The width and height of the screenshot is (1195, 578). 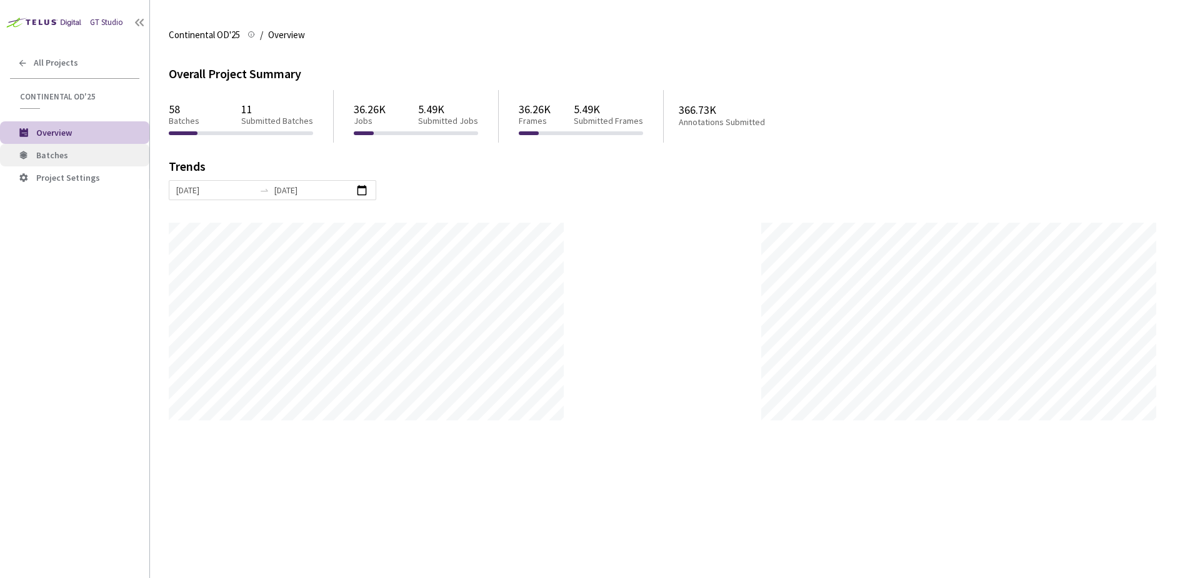 I want to click on input: Start date, so click(x=215, y=190).